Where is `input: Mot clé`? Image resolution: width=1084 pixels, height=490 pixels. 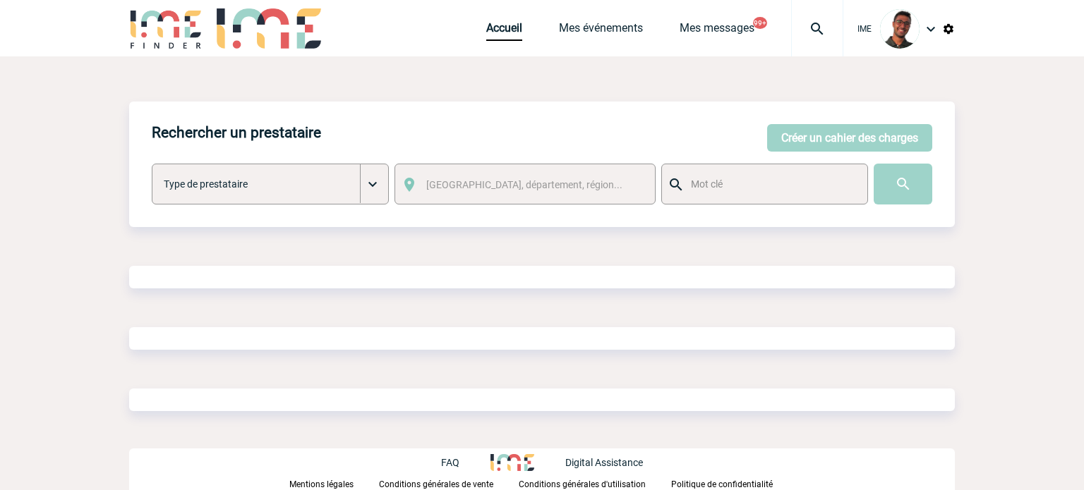
input: Mot clé is located at coordinates (770, 184).